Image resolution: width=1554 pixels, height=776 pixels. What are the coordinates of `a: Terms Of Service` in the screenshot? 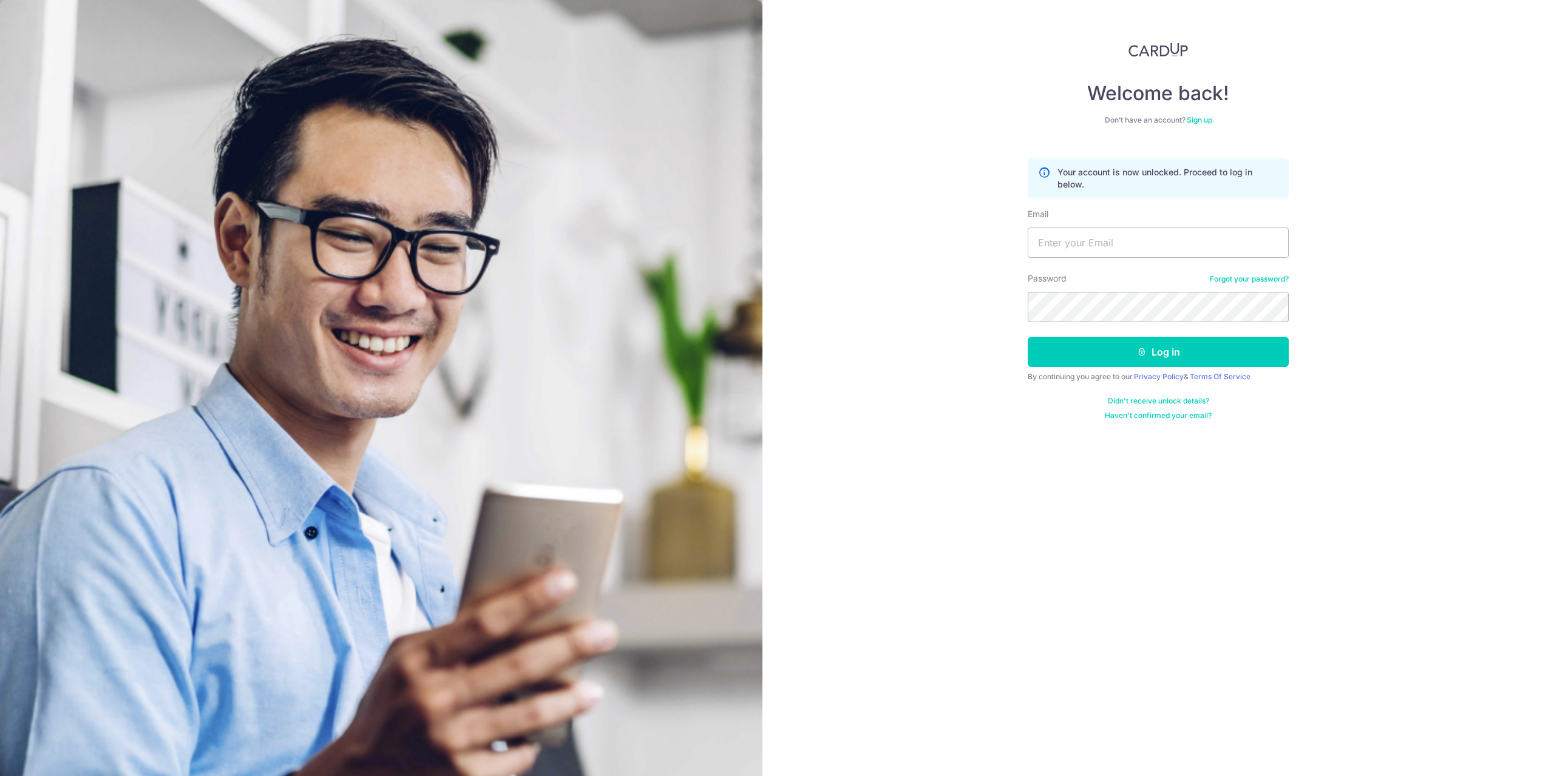 It's located at (1220, 376).